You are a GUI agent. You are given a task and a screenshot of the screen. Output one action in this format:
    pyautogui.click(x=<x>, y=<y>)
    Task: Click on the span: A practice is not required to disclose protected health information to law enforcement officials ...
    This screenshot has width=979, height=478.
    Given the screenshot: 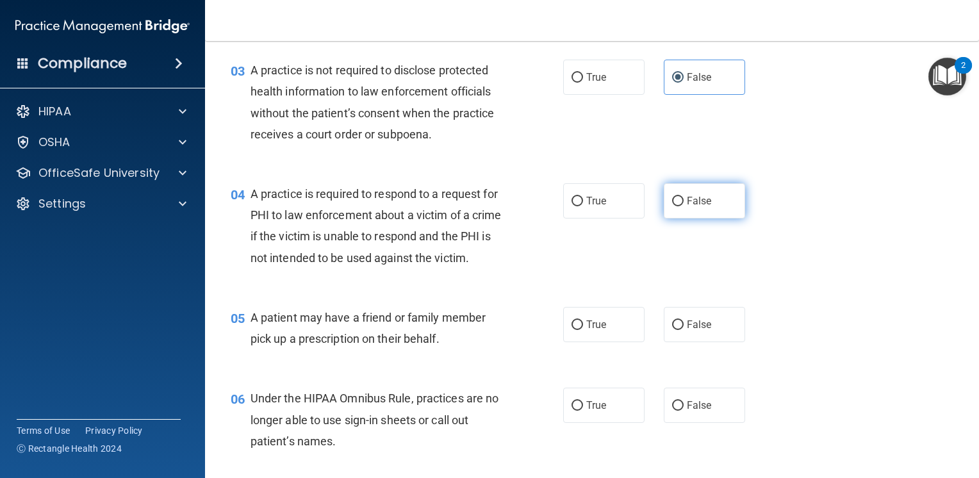 What is the action you would take?
    pyautogui.click(x=372, y=102)
    